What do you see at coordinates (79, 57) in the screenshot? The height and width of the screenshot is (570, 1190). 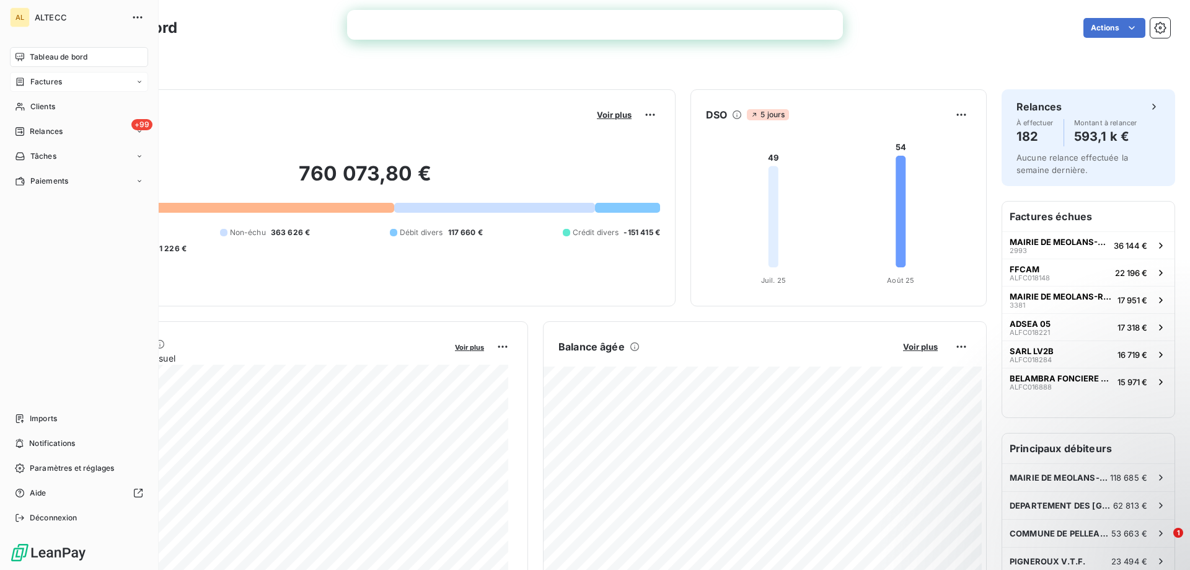 I see `a: Tableau de bord` at bounding box center [79, 57].